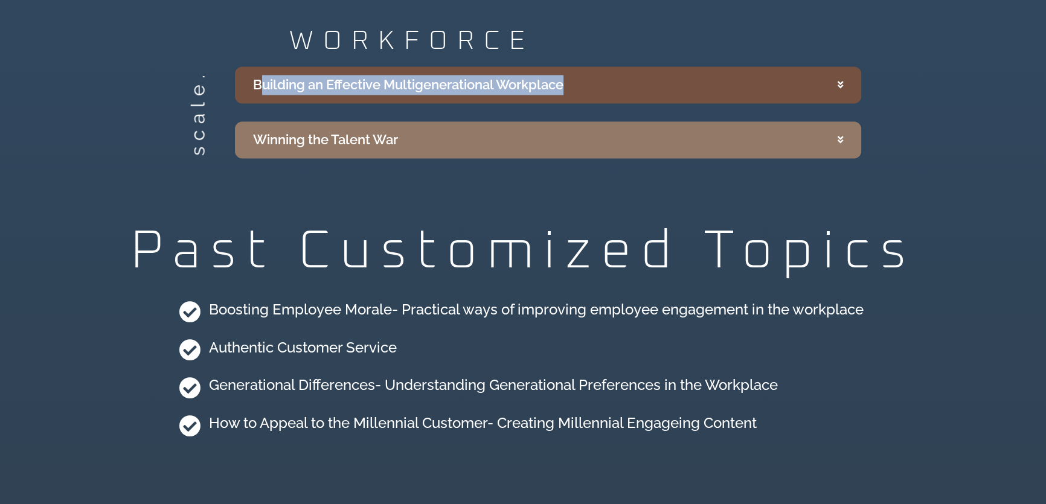  Describe the element at coordinates (408, 85) in the screenshot. I see `div: Building an Effective Multigenerational Workplace` at that location.